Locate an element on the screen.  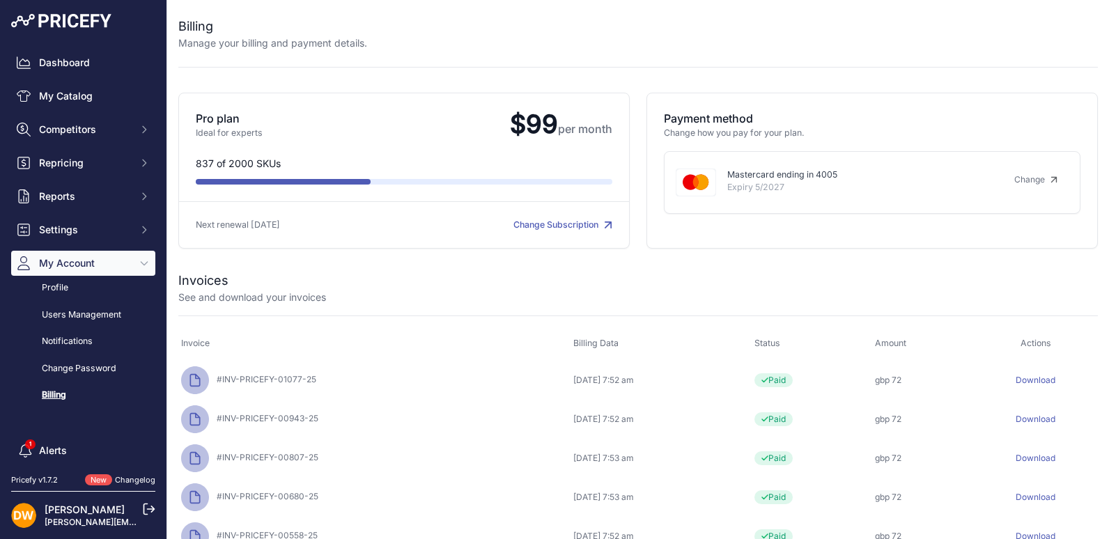
span: $99 is located at coordinates (555, 124).